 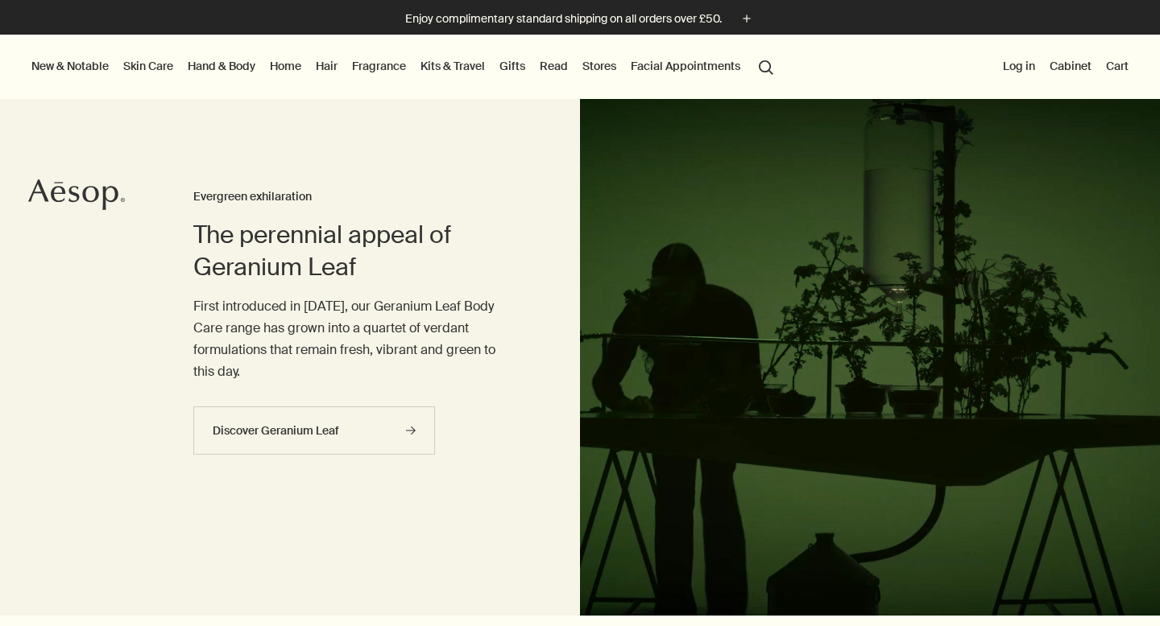 I want to click on a: Facial Appointments, so click(x=685, y=66).